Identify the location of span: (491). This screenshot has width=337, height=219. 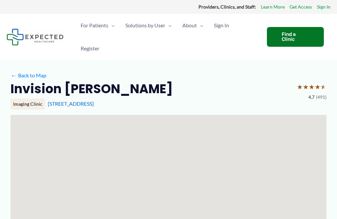
(321, 97).